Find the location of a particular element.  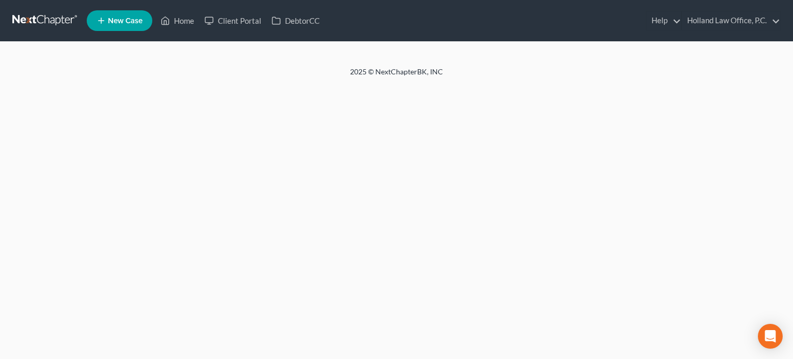

div: Open Intercom Messenger is located at coordinates (770, 336).